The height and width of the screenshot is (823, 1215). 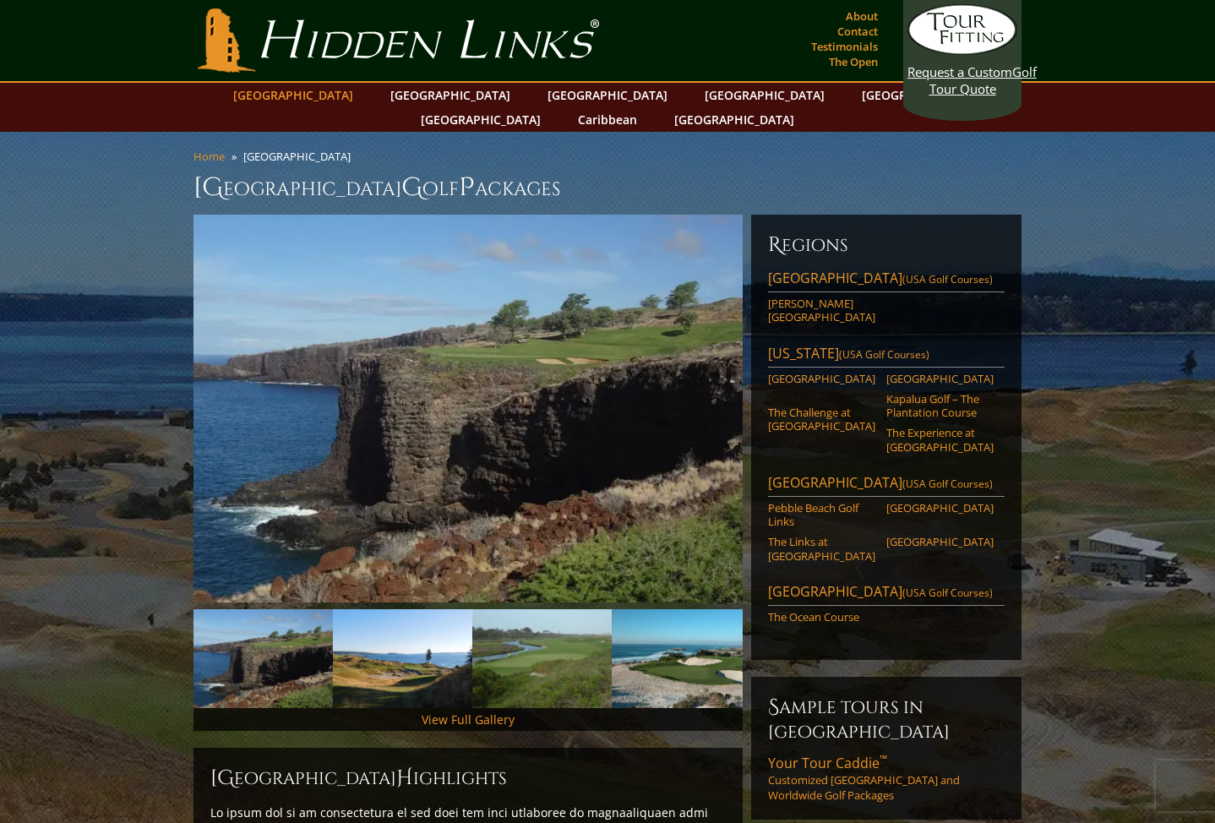 What do you see at coordinates (960, 72) in the screenshot?
I see `span: Request a Custom` at bounding box center [960, 72].